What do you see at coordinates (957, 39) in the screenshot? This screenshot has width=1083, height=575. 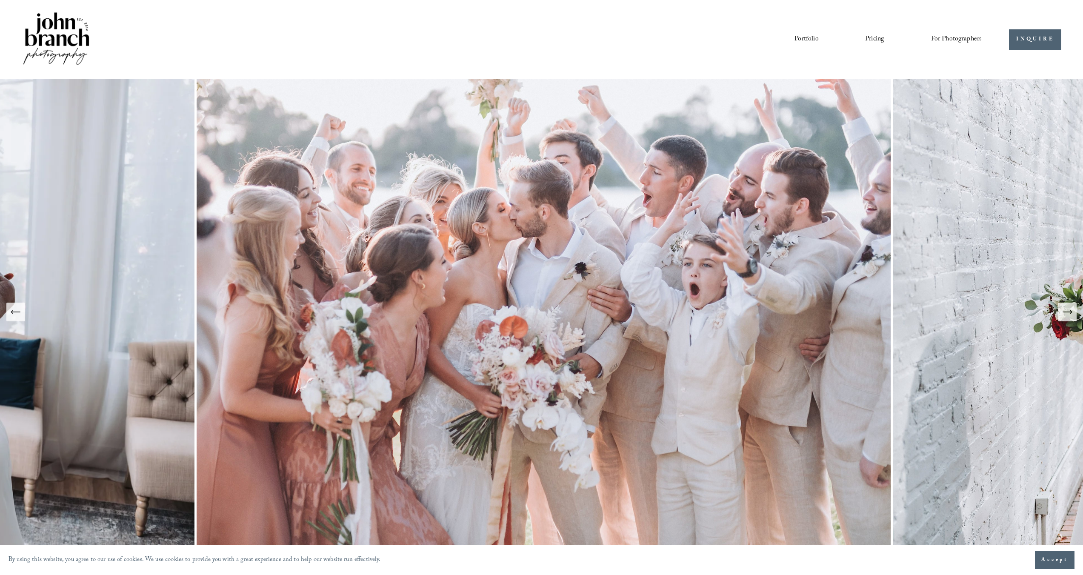 I see `span: For Photographers` at bounding box center [957, 39].